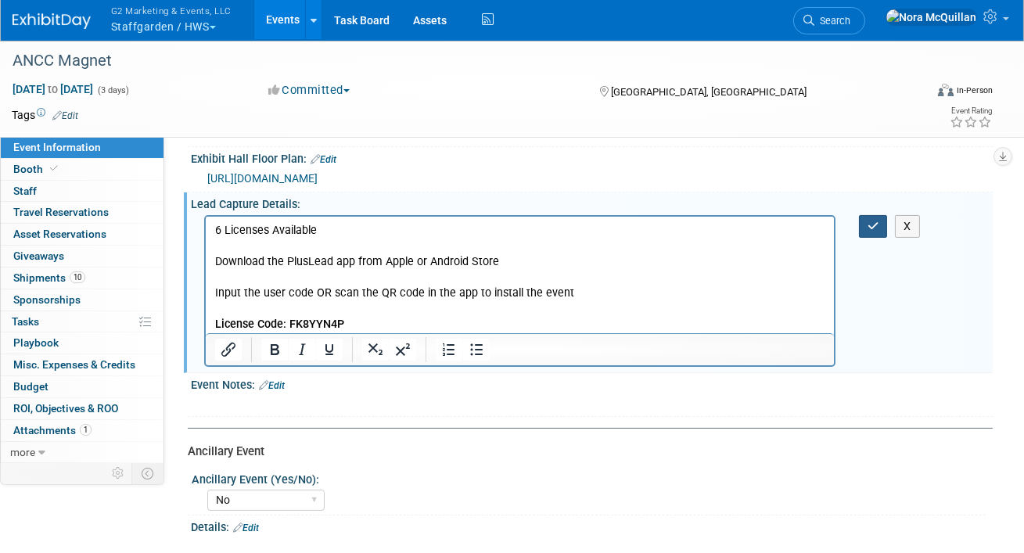  Describe the element at coordinates (31, 386) in the screenshot. I see `span: Budget` at that location.